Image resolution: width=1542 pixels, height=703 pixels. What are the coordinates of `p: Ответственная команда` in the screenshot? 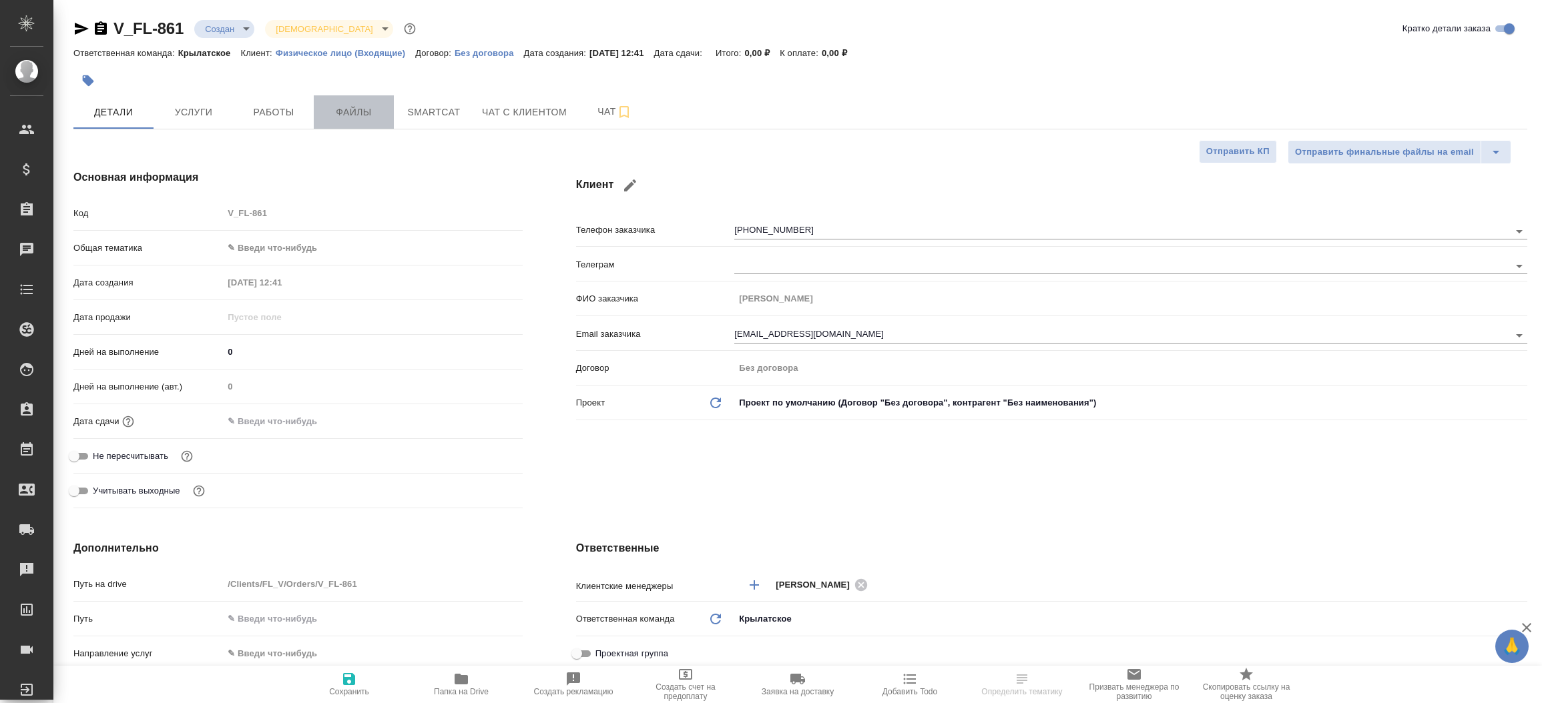 It's located at (625, 619).